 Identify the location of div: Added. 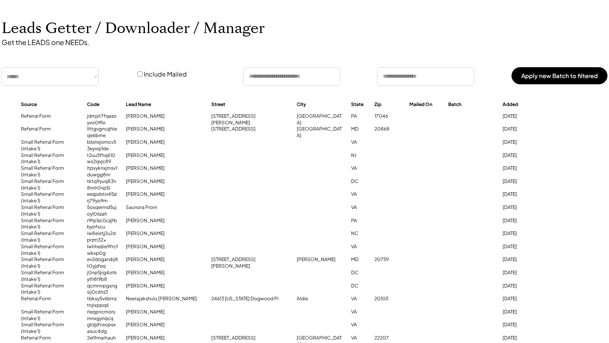
(526, 104).